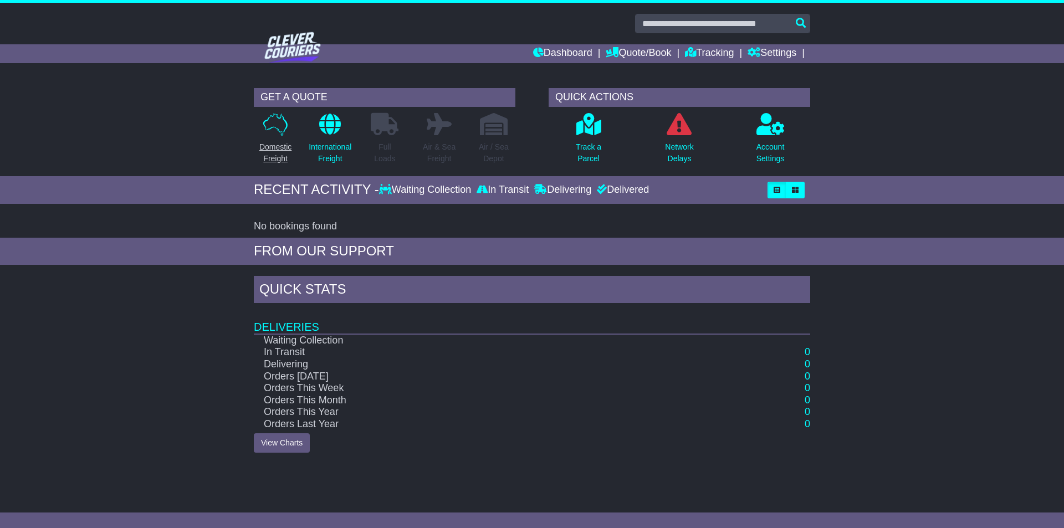 Image resolution: width=1064 pixels, height=528 pixels. Describe the element at coordinates (426, 190) in the screenshot. I see `div: Waiting Collection` at that location.